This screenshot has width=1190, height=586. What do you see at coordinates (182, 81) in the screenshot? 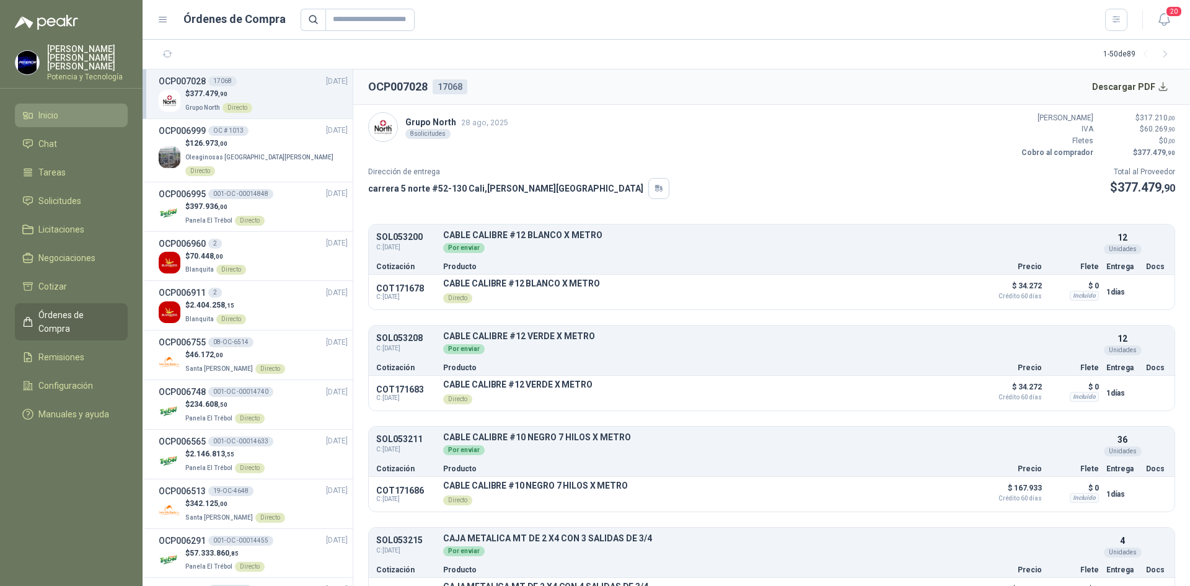
I see `h3: OCP007028` at bounding box center [182, 81].